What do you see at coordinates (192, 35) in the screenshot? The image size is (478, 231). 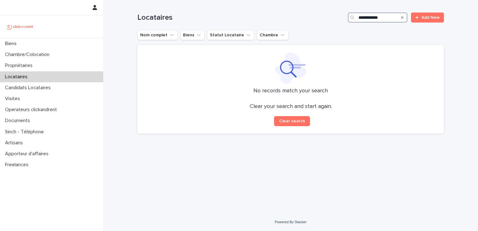 I see `button: Biens` at bounding box center [192, 35].